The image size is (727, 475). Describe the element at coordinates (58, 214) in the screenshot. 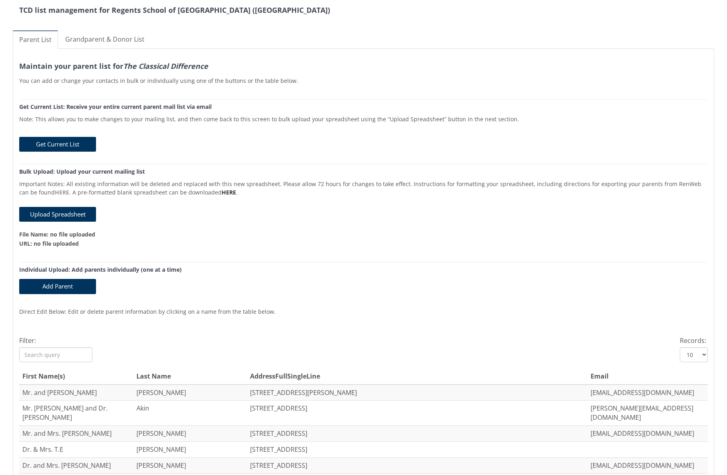

I see `button: Upload Spreadsheet` at that location.